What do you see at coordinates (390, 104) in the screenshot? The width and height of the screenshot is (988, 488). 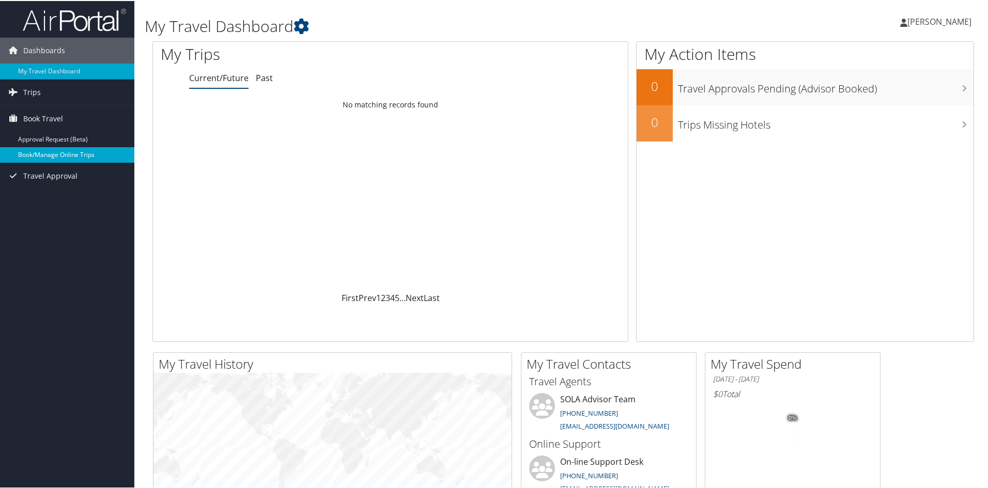 I see `td: No matching records found` at bounding box center [390, 104].